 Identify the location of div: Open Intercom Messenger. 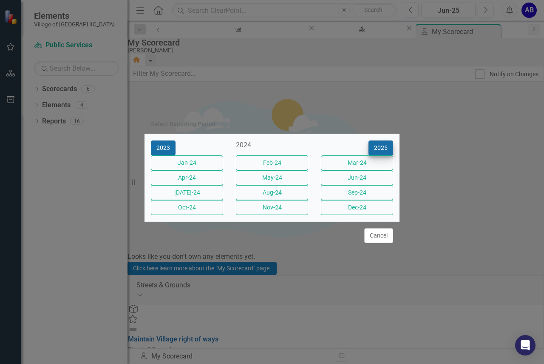
(526, 345).